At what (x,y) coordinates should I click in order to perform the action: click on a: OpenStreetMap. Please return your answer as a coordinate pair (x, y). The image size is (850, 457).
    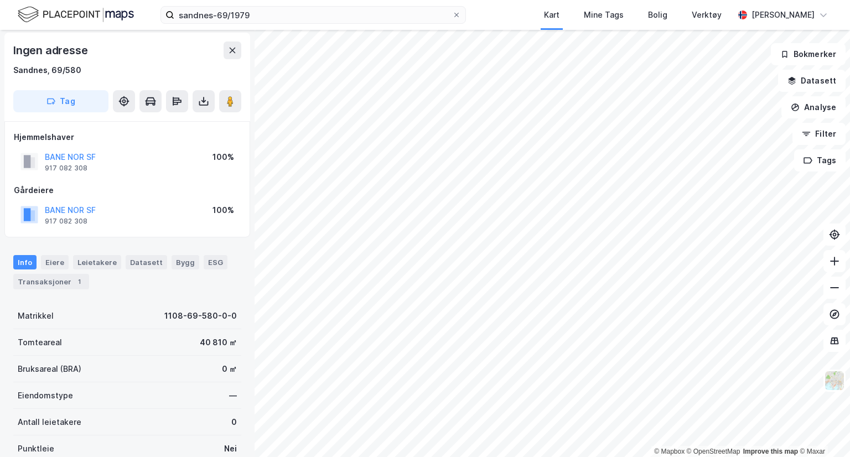
    Looking at the image, I should click on (713, 451).